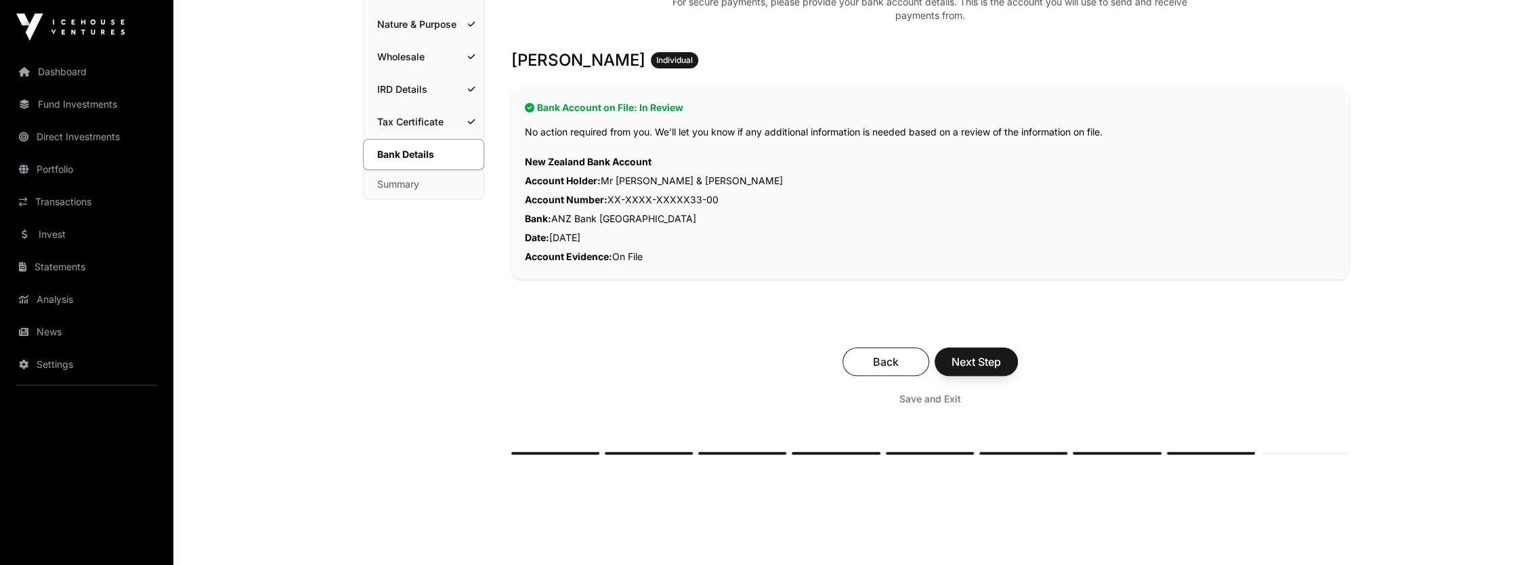  I want to click on span: Next Step, so click(976, 362).